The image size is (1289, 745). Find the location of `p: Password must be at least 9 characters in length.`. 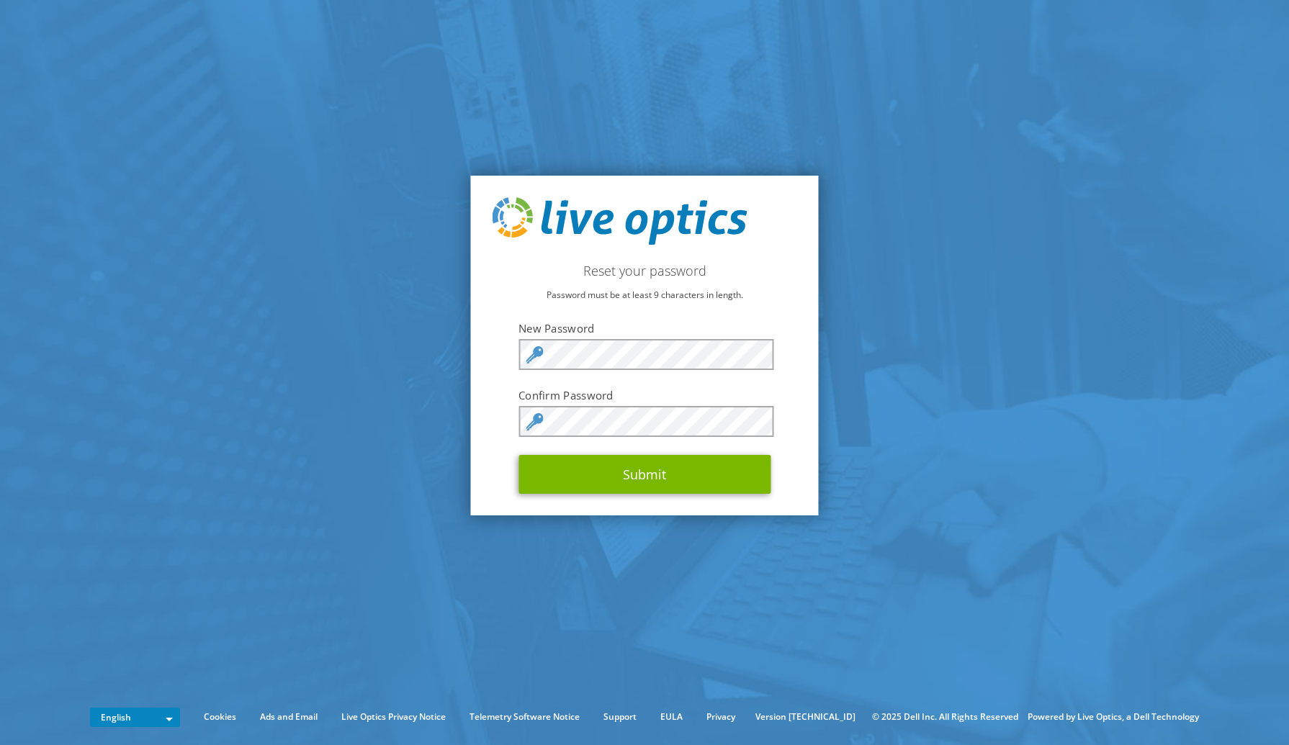

p: Password must be at least 9 characters in length. is located at coordinates (645, 295).